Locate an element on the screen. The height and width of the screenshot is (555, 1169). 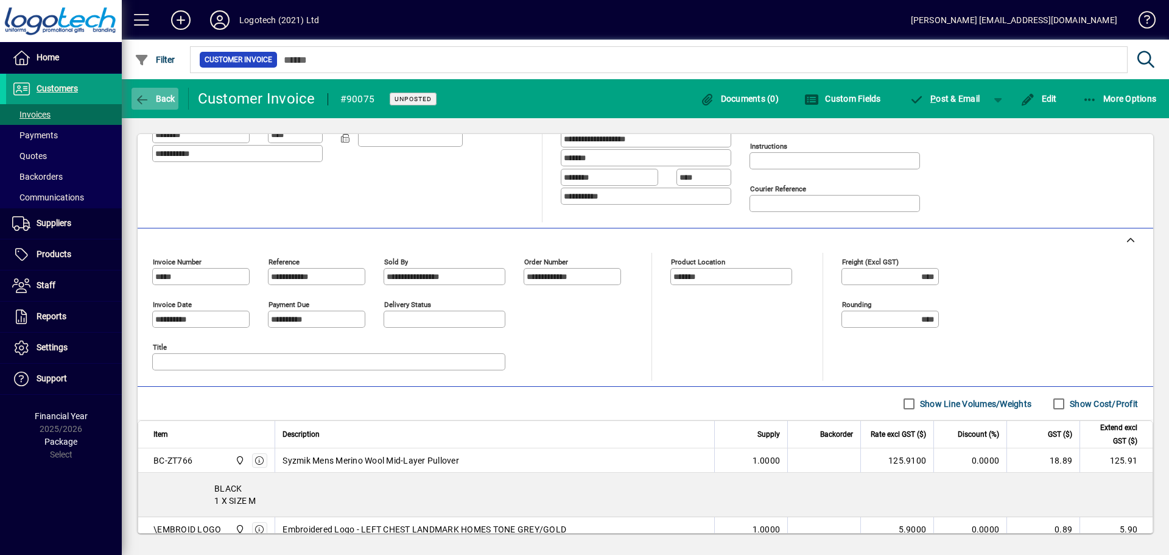
button: Edit is located at coordinates (1039, 99).